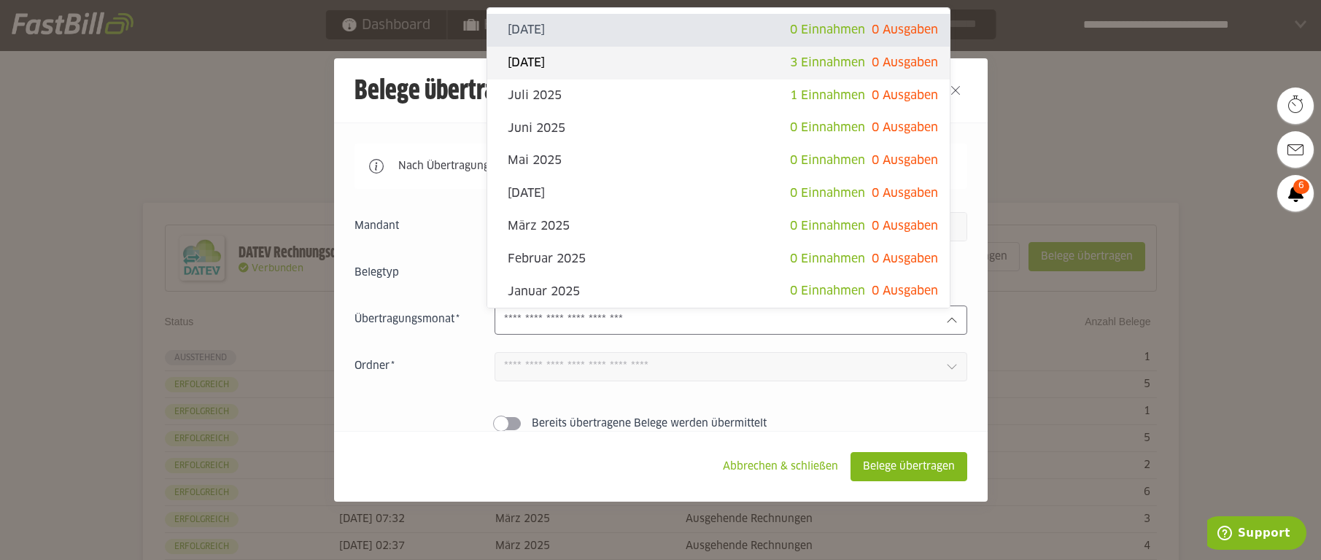 Image resolution: width=1321 pixels, height=560 pixels. What do you see at coordinates (719, 259) in the screenshot?
I see `sl-option: Februar 2025` at bounding box center [719, 259].